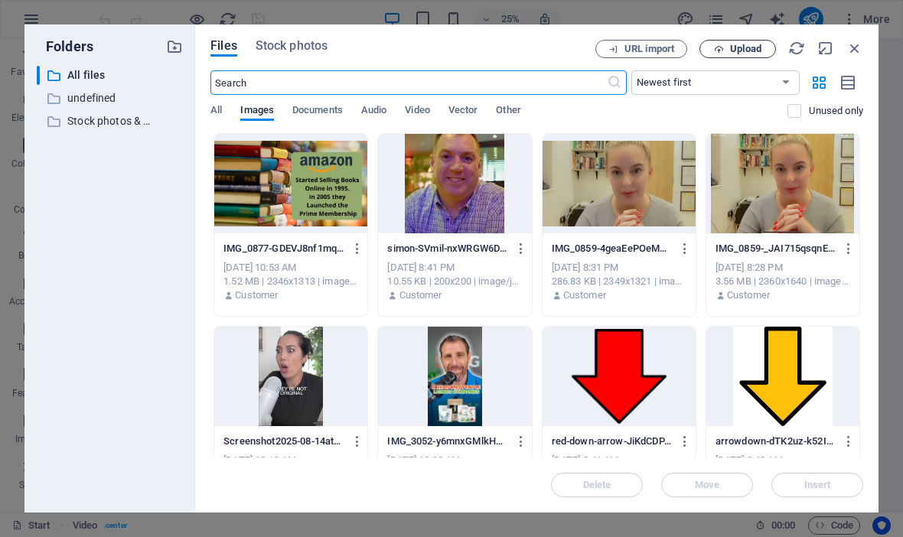 The image size is (903, 537). I want to click on div: 286.83 KB | 2349x1321 | image/jpeg, so click(619, 282).